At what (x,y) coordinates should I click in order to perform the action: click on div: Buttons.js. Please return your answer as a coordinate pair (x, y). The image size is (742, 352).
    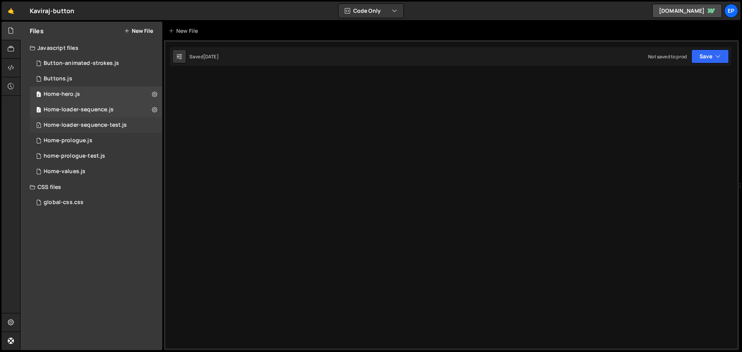
    Looking at the image, I should click on (58, 79).